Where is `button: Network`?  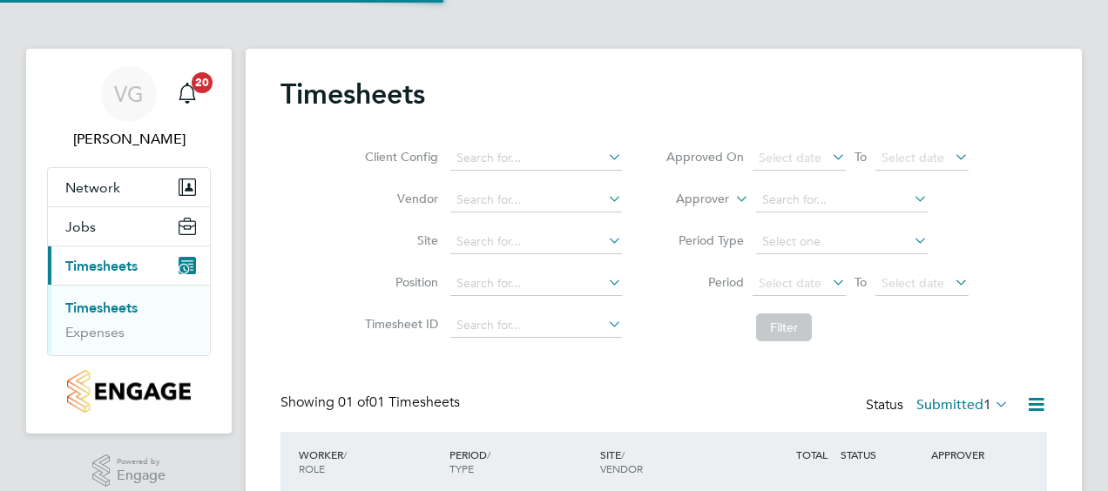
button: Network is located at coordinates (129, 187).